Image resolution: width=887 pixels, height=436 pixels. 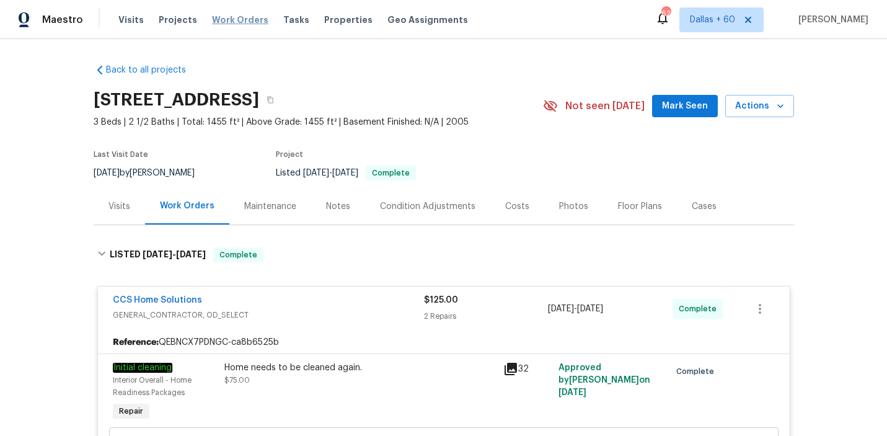 I want to click on div: Home needs to be cleaned again., so click(x=360, y=367).